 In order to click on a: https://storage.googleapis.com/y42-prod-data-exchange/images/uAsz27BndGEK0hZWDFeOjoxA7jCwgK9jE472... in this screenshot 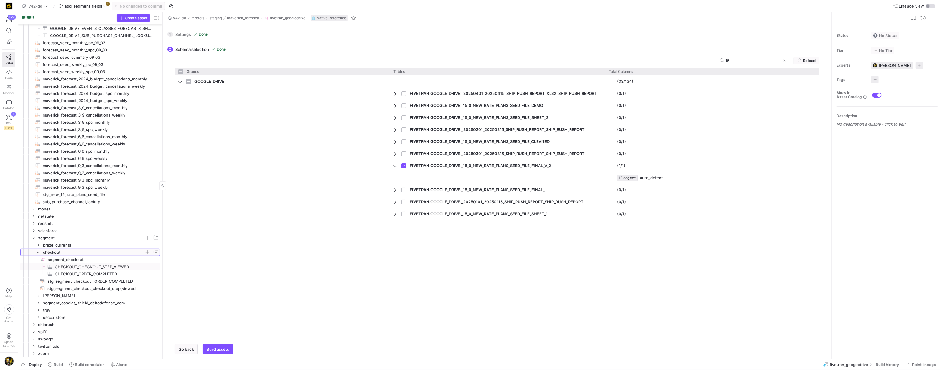, I will do `click(9, 6)`.